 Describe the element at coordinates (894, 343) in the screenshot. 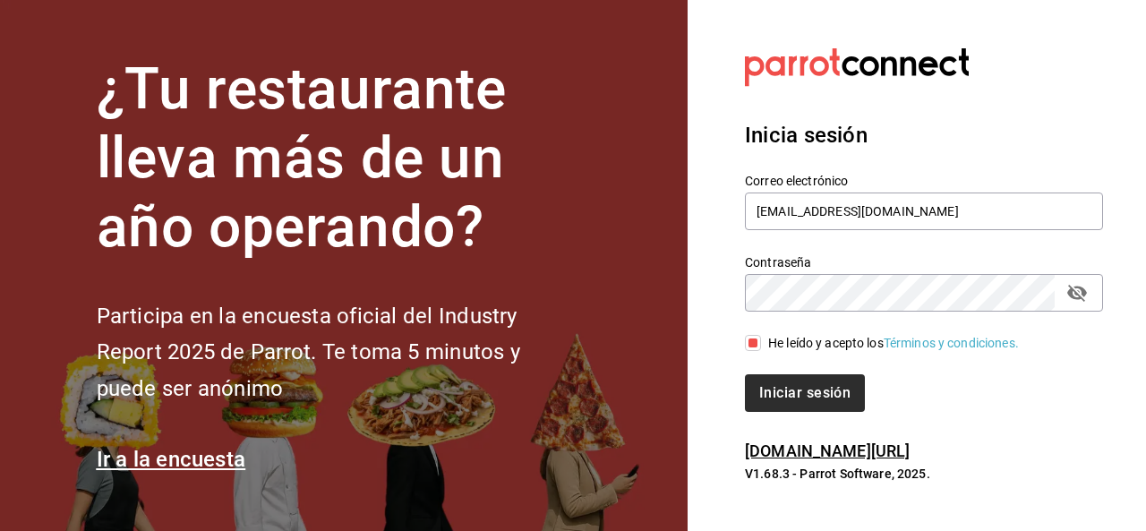

I see `div: He leído y acepto los` at that location.